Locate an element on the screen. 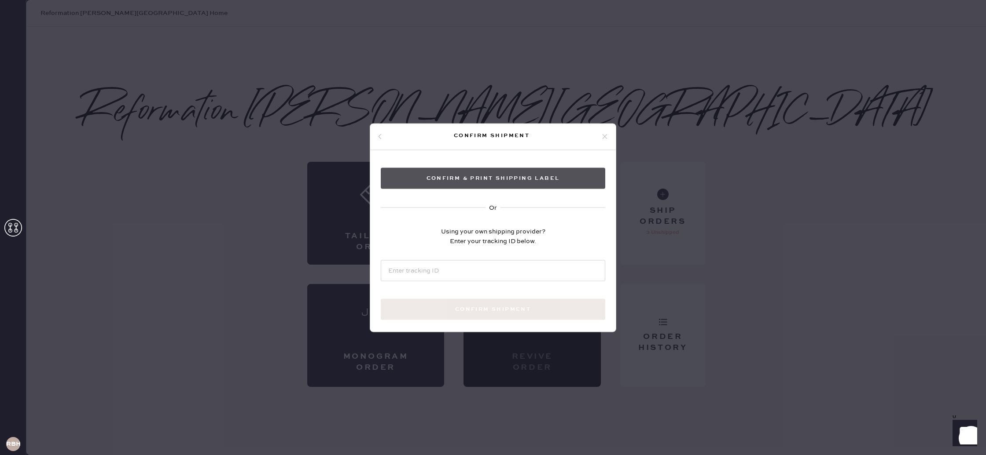 This screenshot has height=455, width=986. h3: RBHA is located at coordinates (13, 444).